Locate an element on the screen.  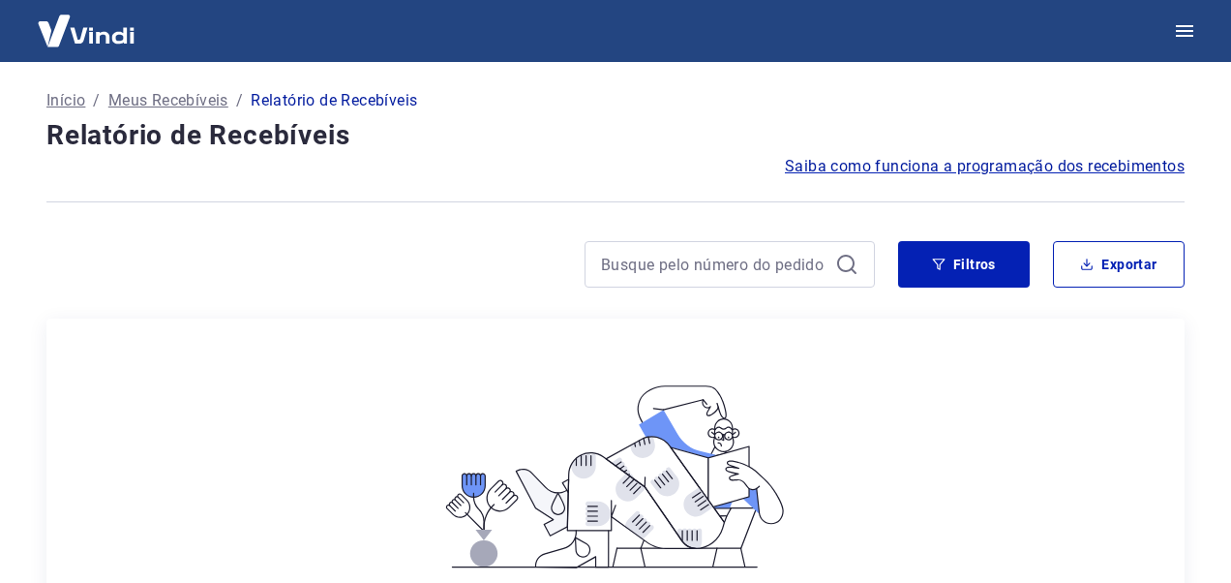
button: Exportar is located at coordinates (1119, 264).